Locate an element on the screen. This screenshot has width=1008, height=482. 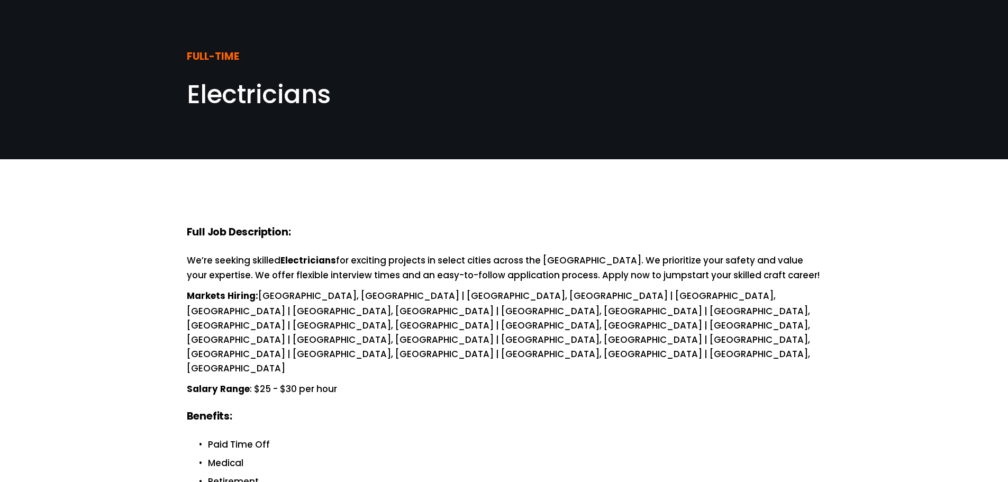
strong: Markets Hiring: is located at coordinates (222, 296).